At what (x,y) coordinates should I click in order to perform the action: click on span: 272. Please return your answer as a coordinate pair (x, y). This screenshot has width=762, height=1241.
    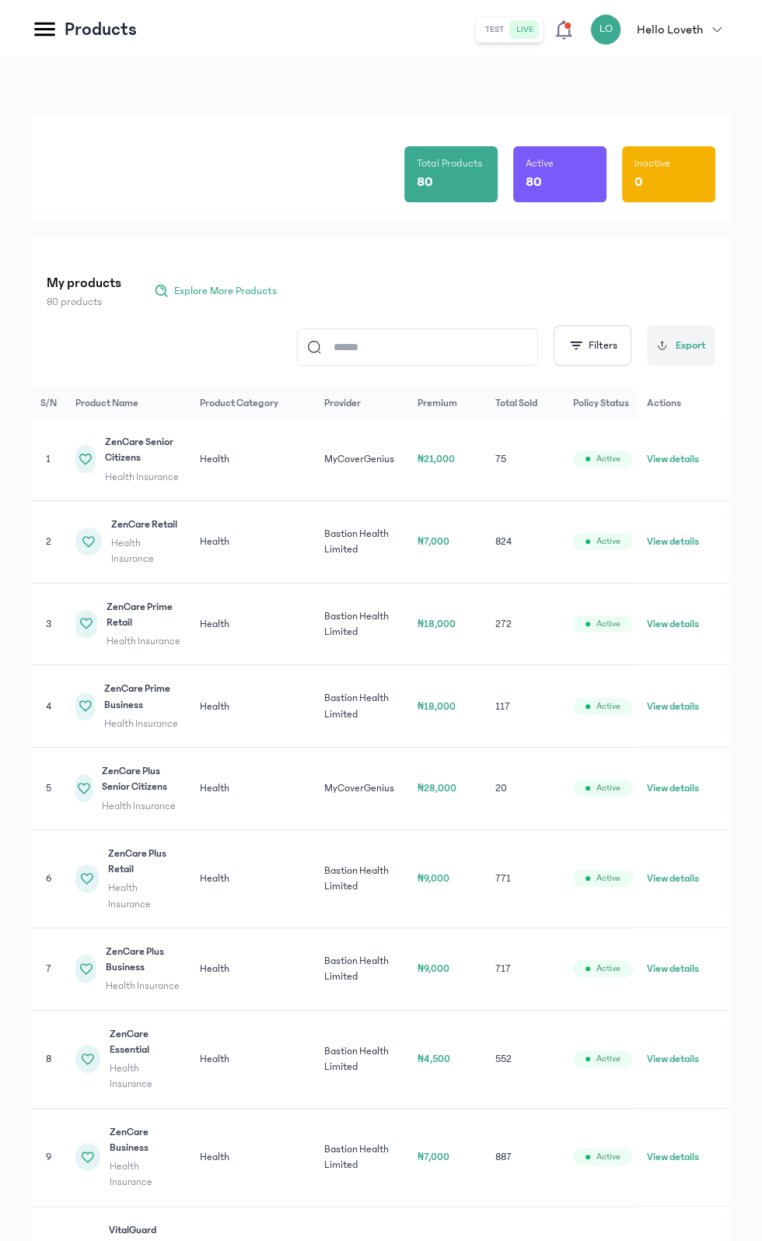
    Looking at the image, I should click on (503, 624).